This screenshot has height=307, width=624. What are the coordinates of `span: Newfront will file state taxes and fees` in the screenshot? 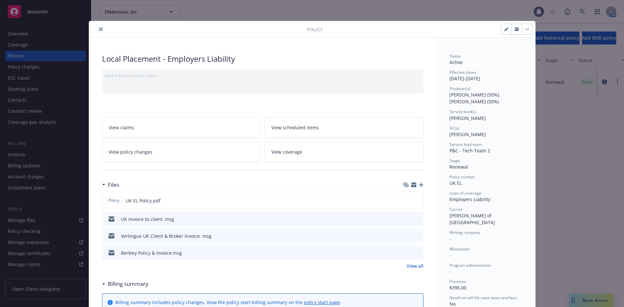 It's located at (483, 298).